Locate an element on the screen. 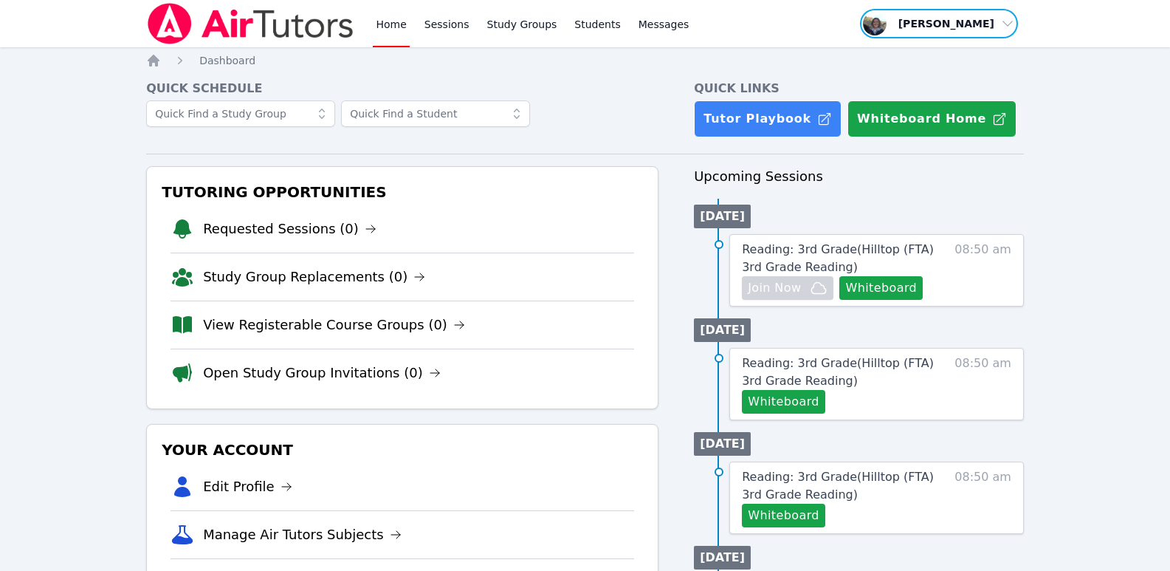  img: Air Tutors is located at coordinates (250, 24).